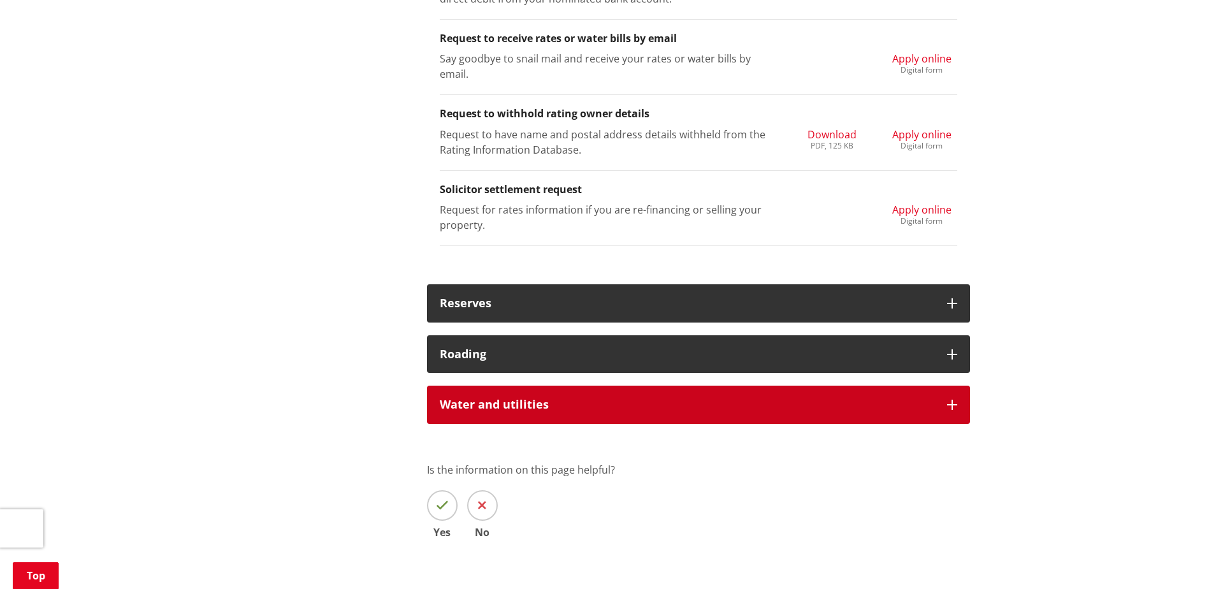 The image size is (1209, 589). What do you see at coordinates (36, 576) in the screenshot?
I see `a: Top` at bounding box center [36, 576].